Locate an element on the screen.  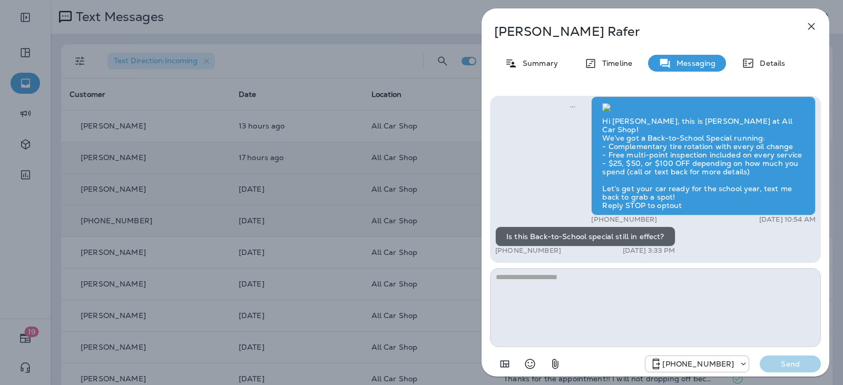
p: Timeline is located at coordinates (614, 63).